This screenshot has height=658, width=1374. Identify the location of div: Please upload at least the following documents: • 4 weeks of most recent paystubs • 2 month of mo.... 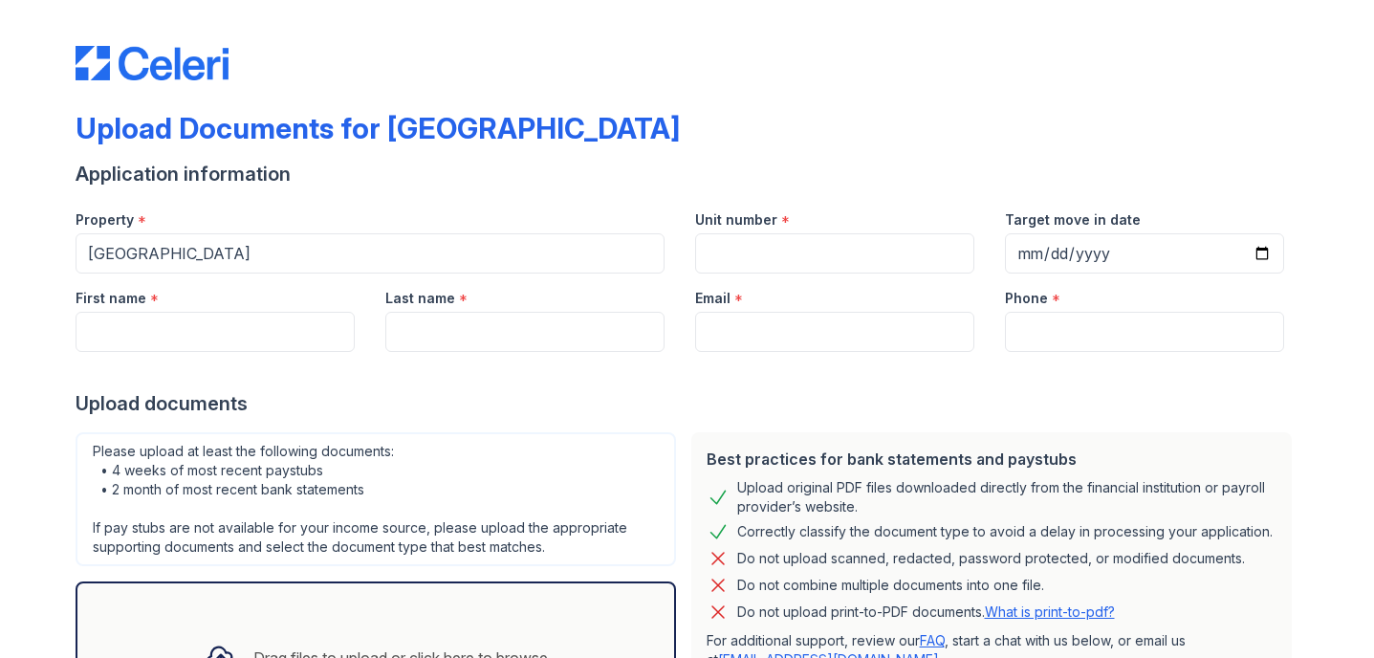
(376, 499).